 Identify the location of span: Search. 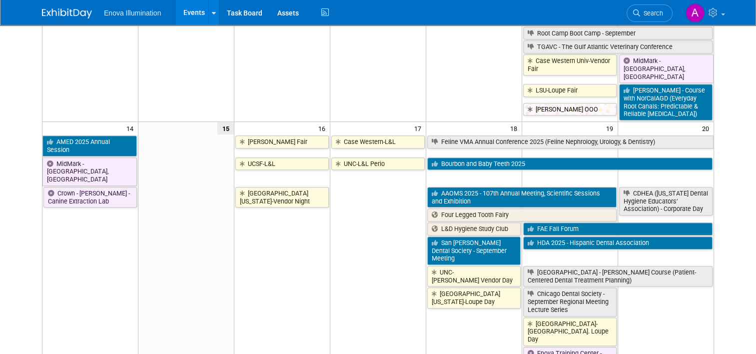
(652, 13).